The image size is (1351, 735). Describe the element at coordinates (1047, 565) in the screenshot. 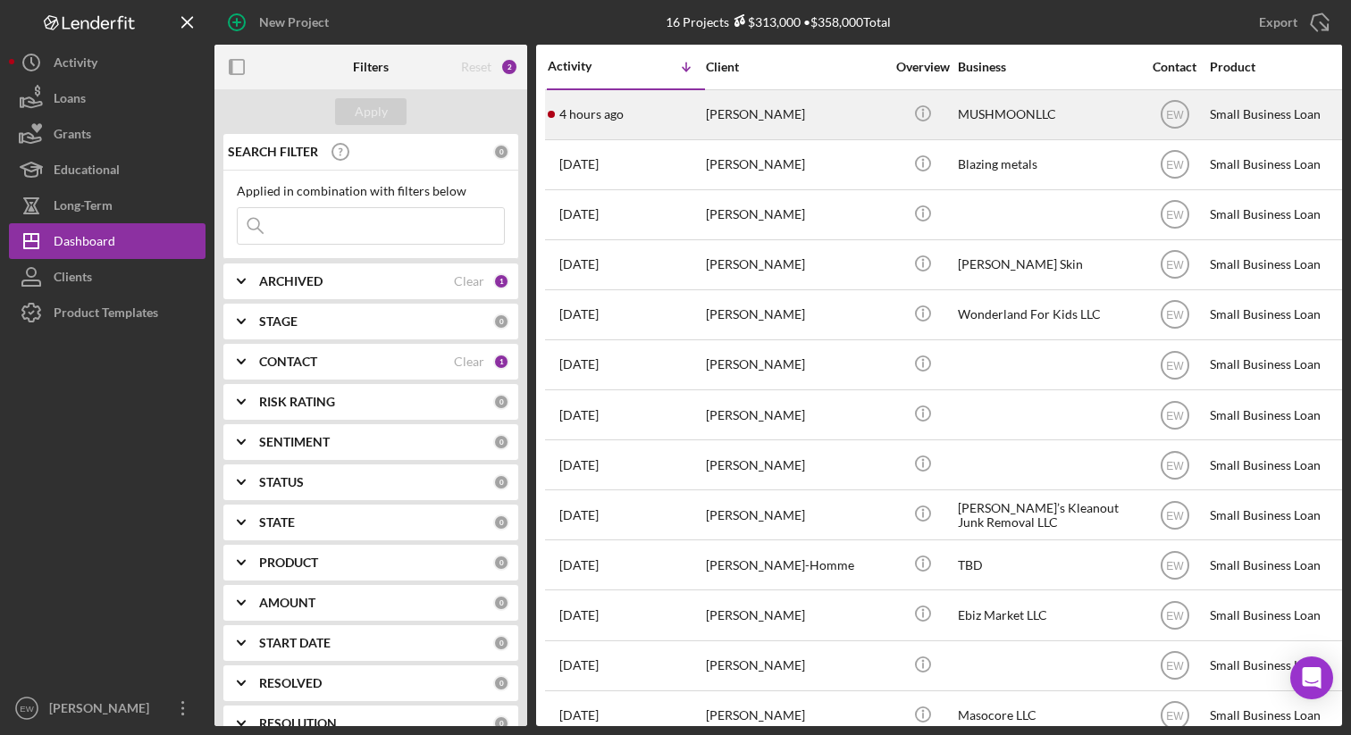

I see `div: TBD` at that location.